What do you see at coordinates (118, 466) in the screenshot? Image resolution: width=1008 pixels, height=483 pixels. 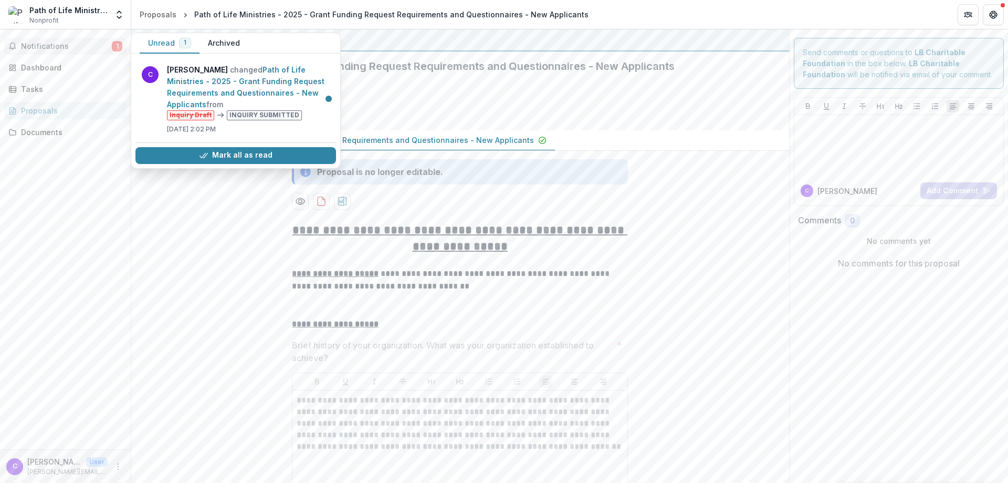 I see `button: More` at bounding box center [118, 466].